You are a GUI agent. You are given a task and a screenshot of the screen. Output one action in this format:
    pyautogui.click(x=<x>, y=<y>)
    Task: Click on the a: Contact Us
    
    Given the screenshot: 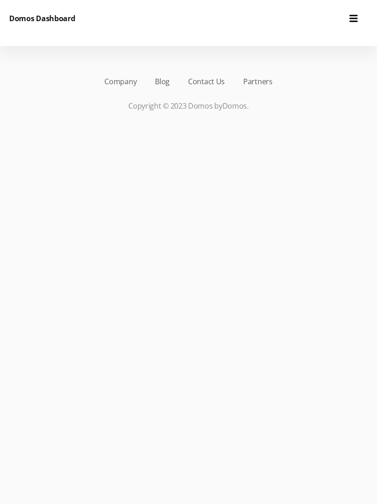 What is the action you would take?
    pyautogui.click(x=207, y=81)
    